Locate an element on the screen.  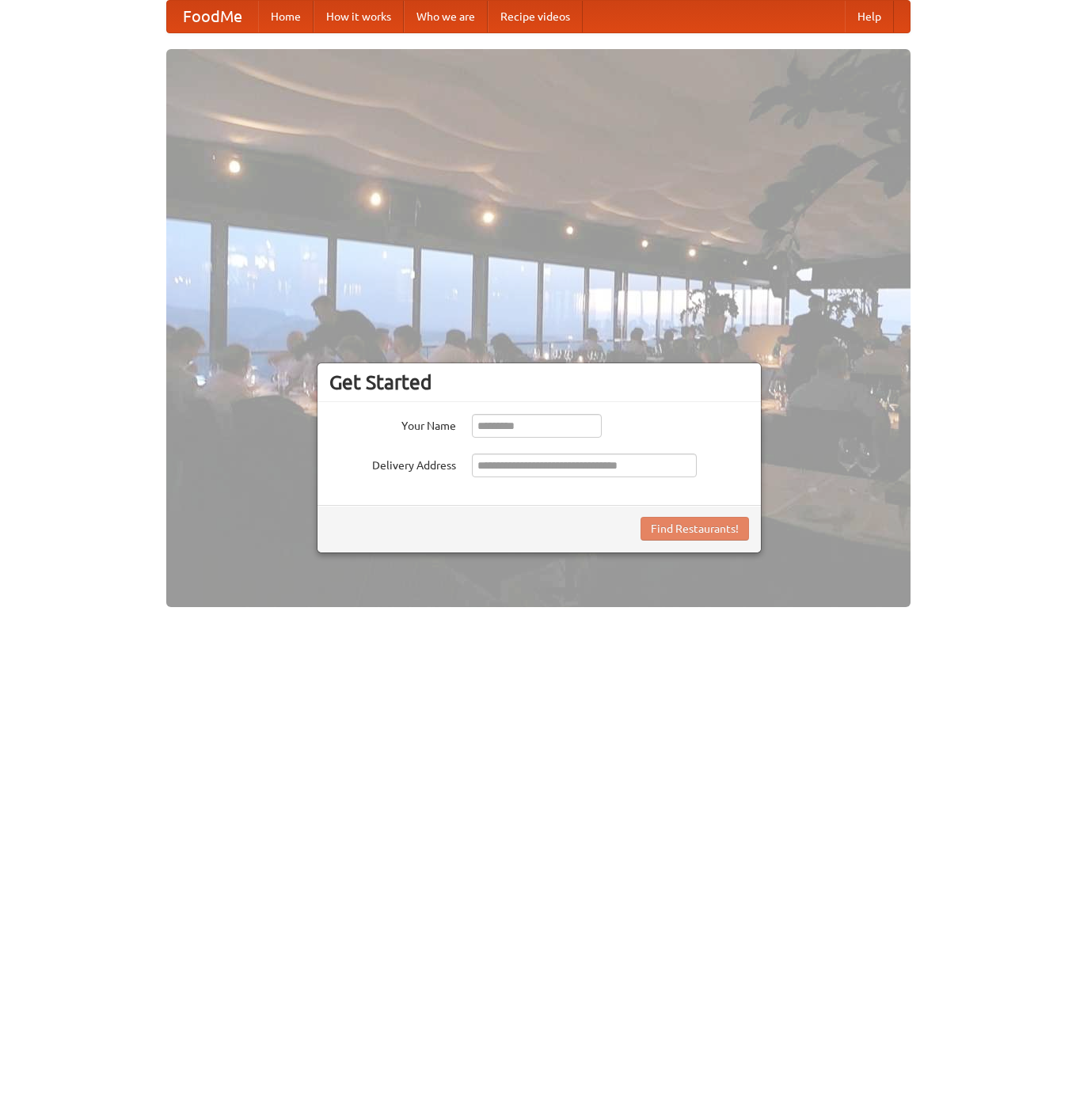
h3: Get Started is located at coordinates (539, 382).